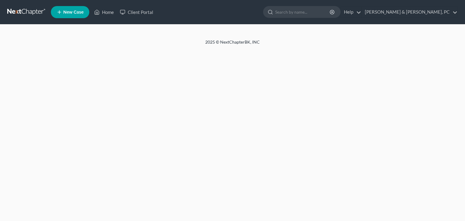  I want to click on input: Search by name..., so click(303, 12).